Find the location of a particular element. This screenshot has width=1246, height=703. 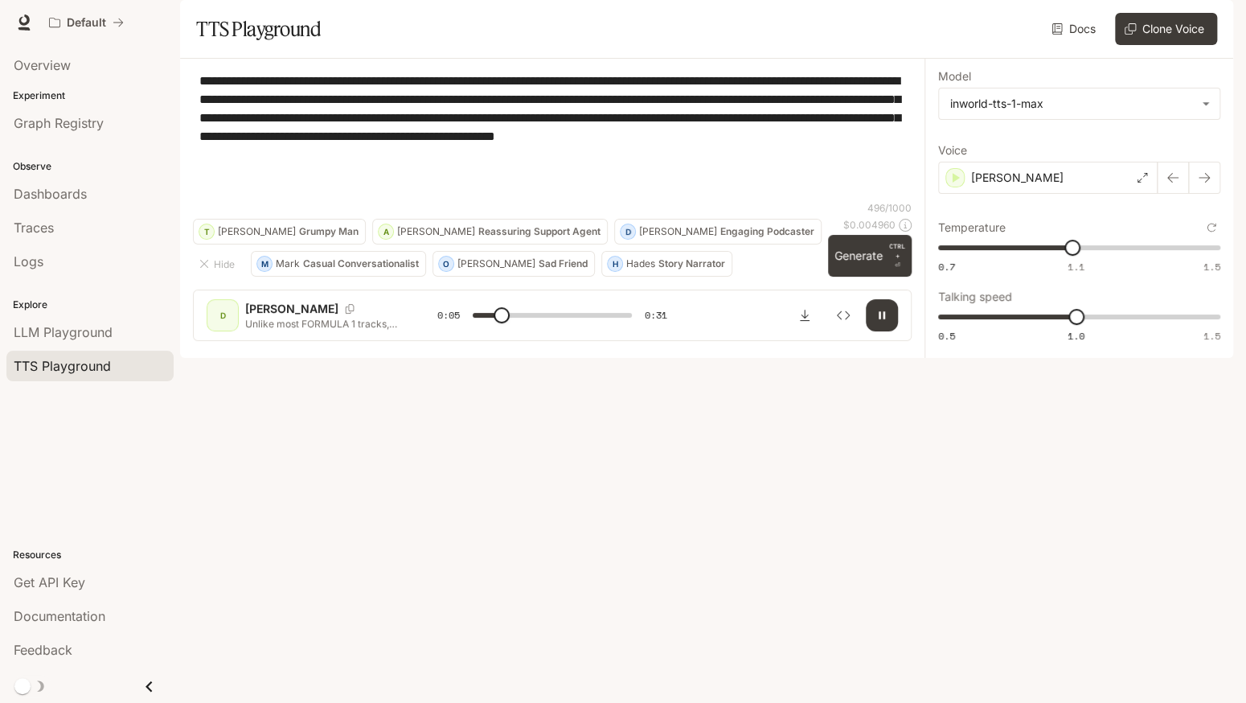

p: Sad Friend is located at coordinates (563, 264).